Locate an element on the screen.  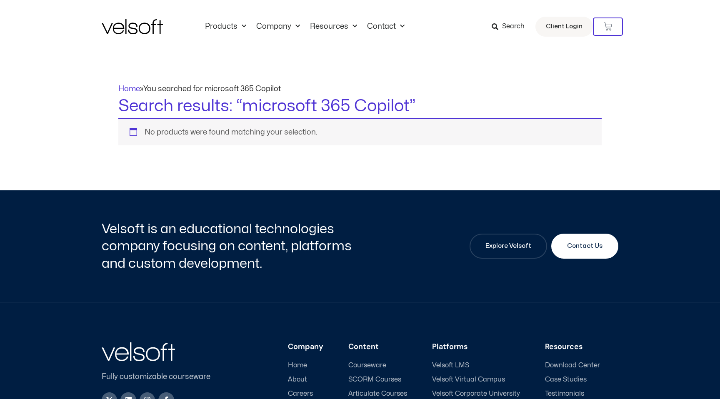
img: Velsoft Training Materials is located at coordinates (132, 26).